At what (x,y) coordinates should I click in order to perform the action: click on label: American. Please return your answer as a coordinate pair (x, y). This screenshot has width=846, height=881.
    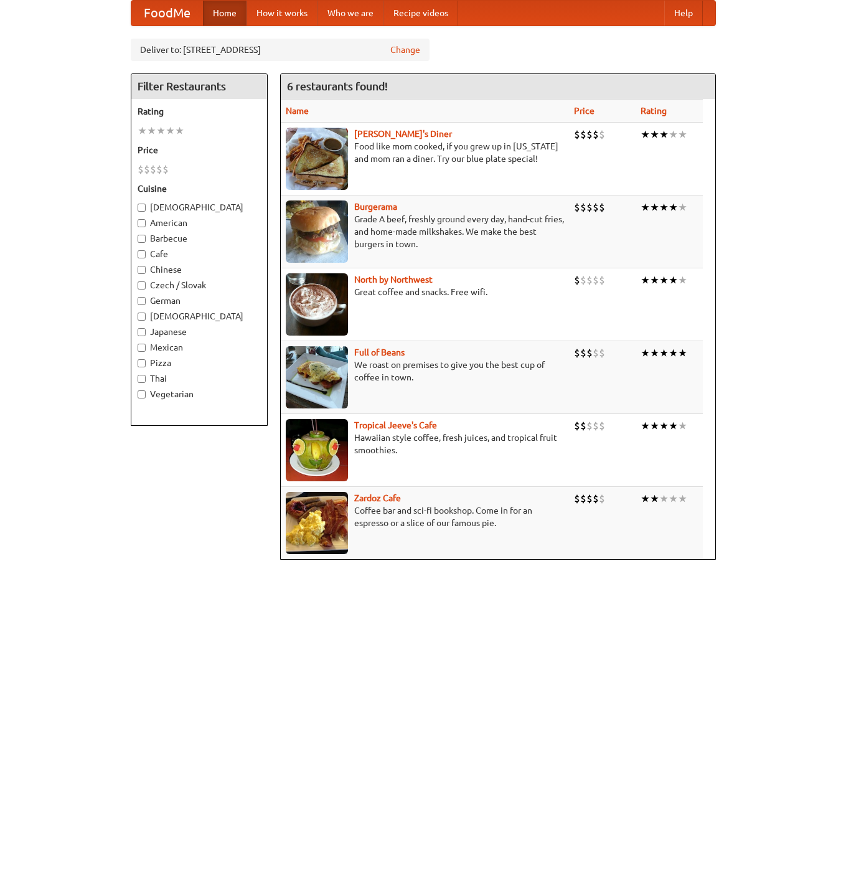
    Looking at the image, I should click on (199, 223).